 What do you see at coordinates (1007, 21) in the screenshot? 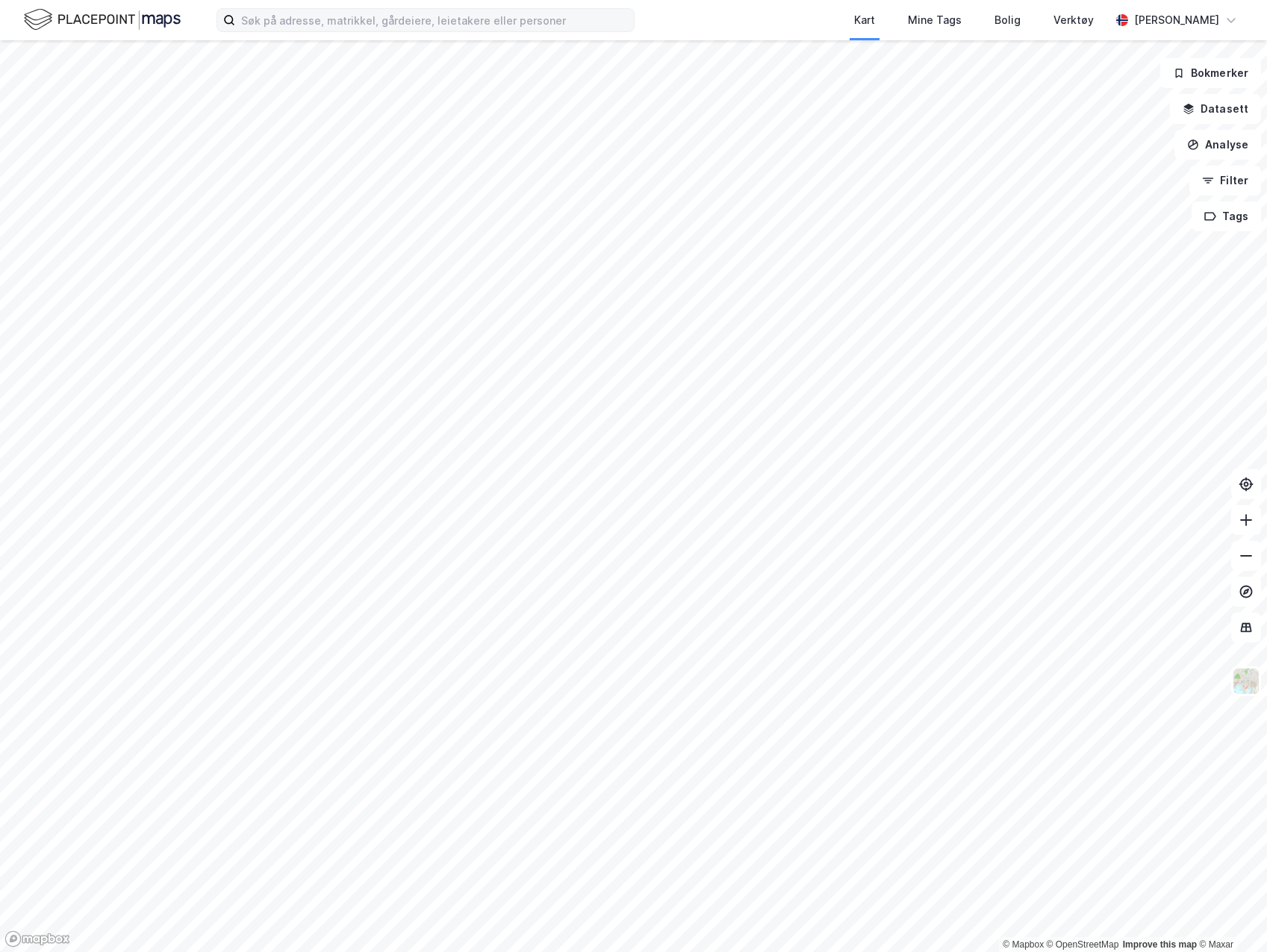
I see `div: Bolig` at bounding box center [1007, 21].